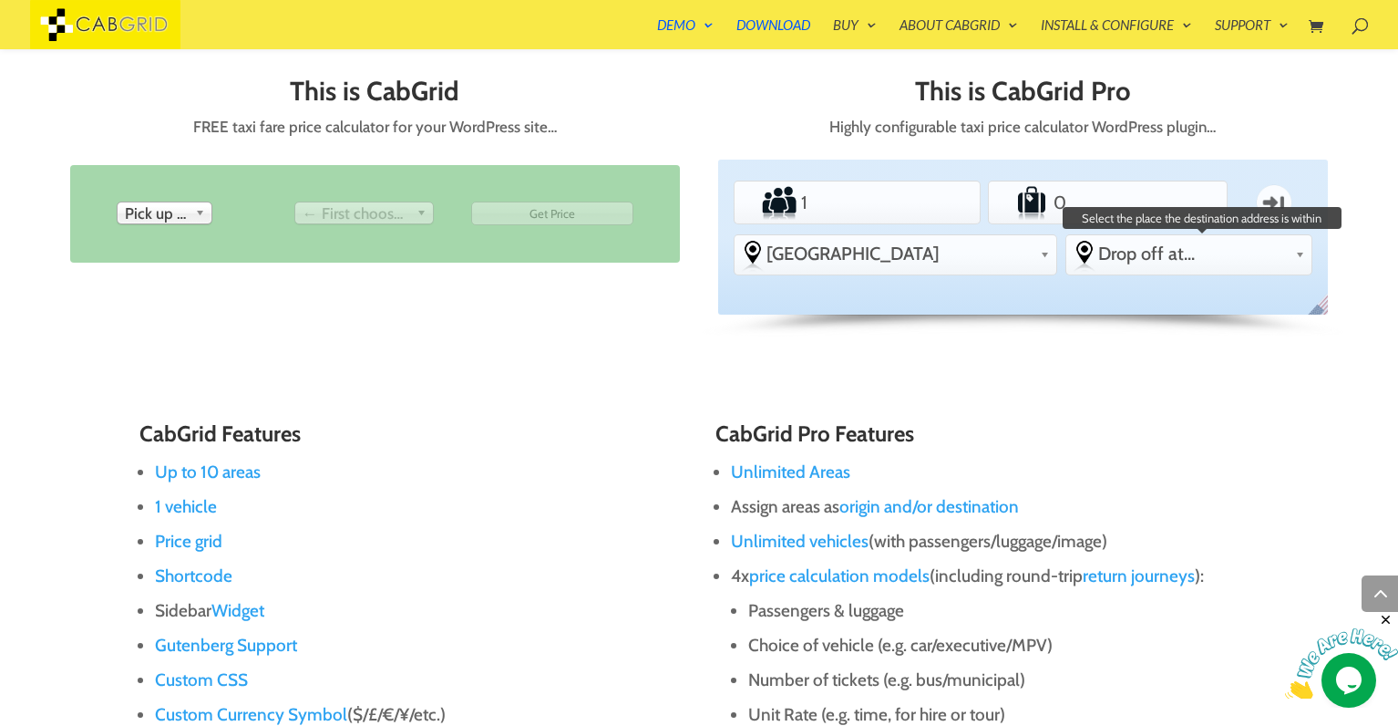  I want to click on h2: This is CabGrid, so click(376, 96).